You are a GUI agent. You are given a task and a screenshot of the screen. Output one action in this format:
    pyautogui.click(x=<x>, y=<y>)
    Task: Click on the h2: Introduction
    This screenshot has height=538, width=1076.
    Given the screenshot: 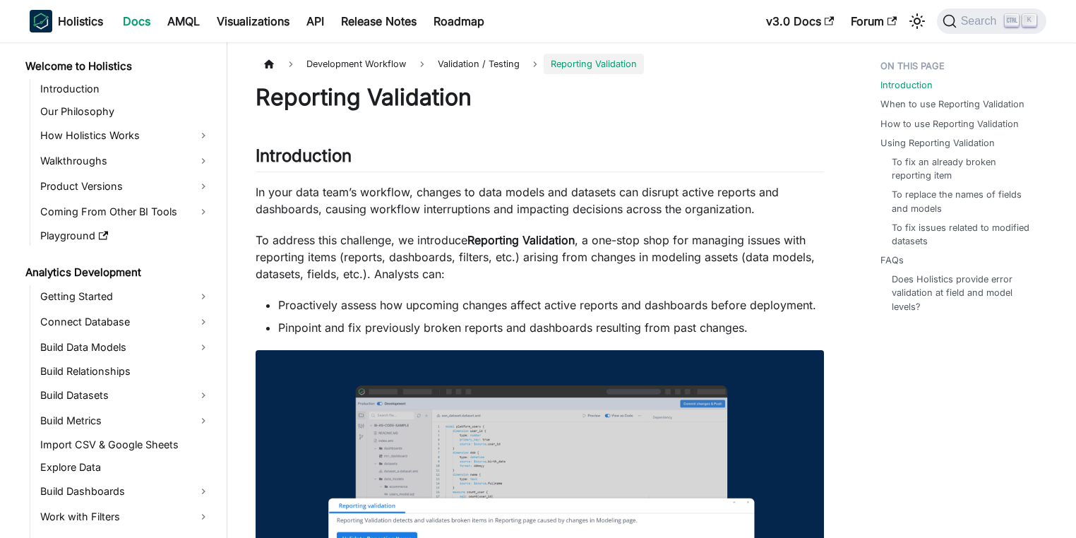 What is the action you would take?
    pyautogui.click(x=539, y=159)
    